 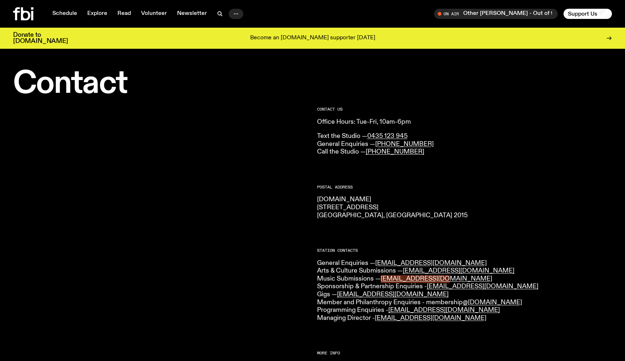 What do you see at coordinates (465, 122) in the screenshot?
I see `p: Office Hours: Tue-Fri, 10am-6pm` at bounding box center [465, 122].